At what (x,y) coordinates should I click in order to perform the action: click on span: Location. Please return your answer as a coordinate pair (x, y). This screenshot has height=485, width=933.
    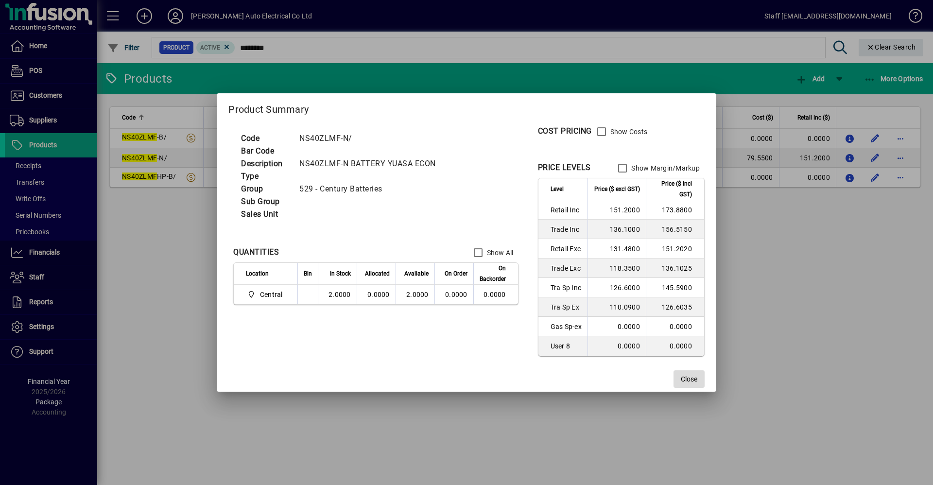
    Looking at the image, I should click on (257, 274).